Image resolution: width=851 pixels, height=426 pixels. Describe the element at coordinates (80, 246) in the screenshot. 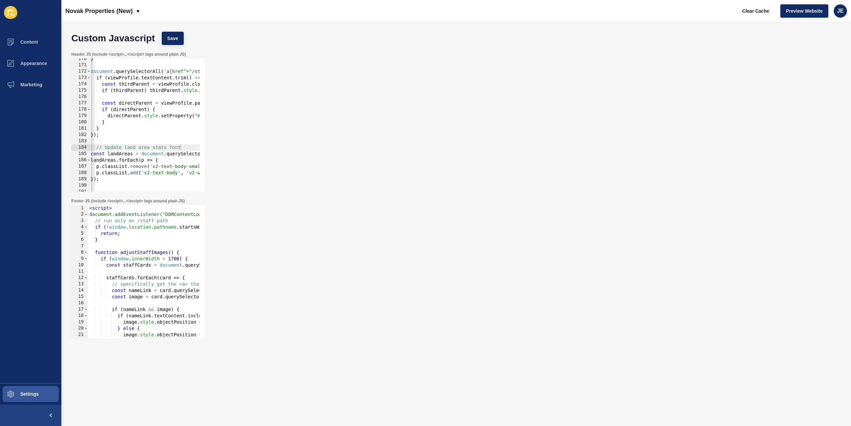

I see `div: 7` at that location.